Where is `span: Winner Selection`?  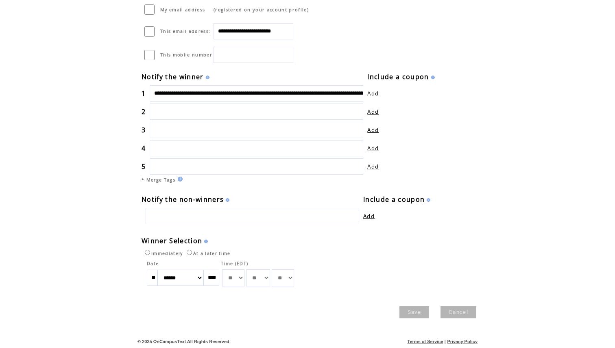
span: Winner Selection is located at coordinates (172, 241).